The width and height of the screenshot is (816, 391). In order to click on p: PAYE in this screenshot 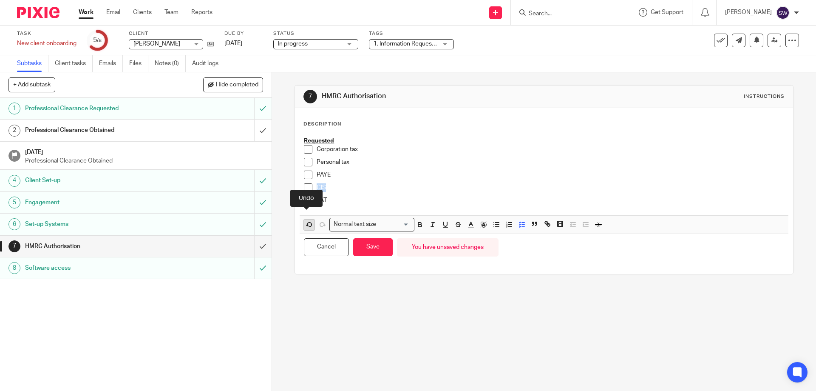, I will do `click(550, 175)`.